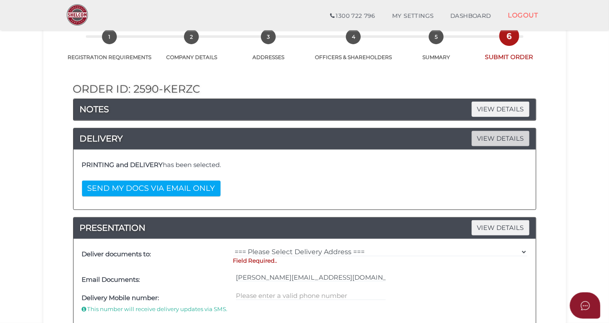  What do you see at coordinates (510, 36) in the screenshot?
I see `span: 6` at bounding box center [510, 36].